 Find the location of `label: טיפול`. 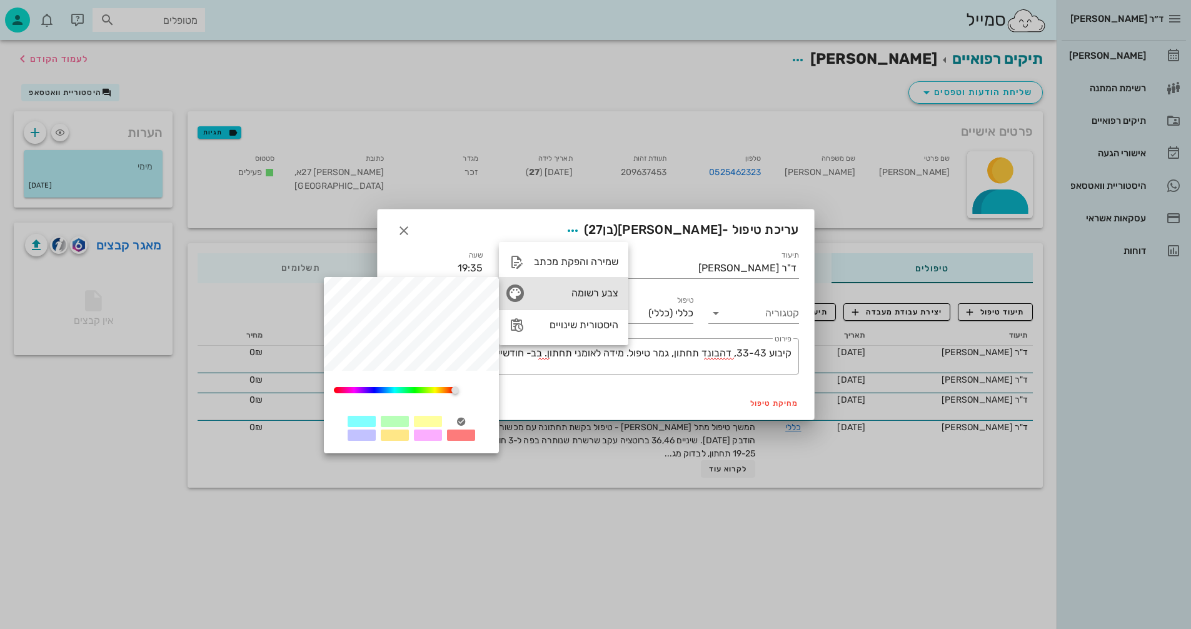

label: טיפול is located at coordinates (685, 300).